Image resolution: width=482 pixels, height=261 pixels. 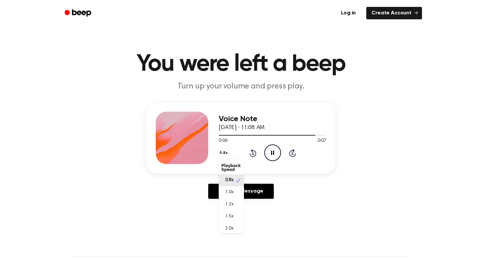 What do you see at coordinates (224, 153) in the screenshot?
I see `button: 0.8x` at bounding box center [224, 153].